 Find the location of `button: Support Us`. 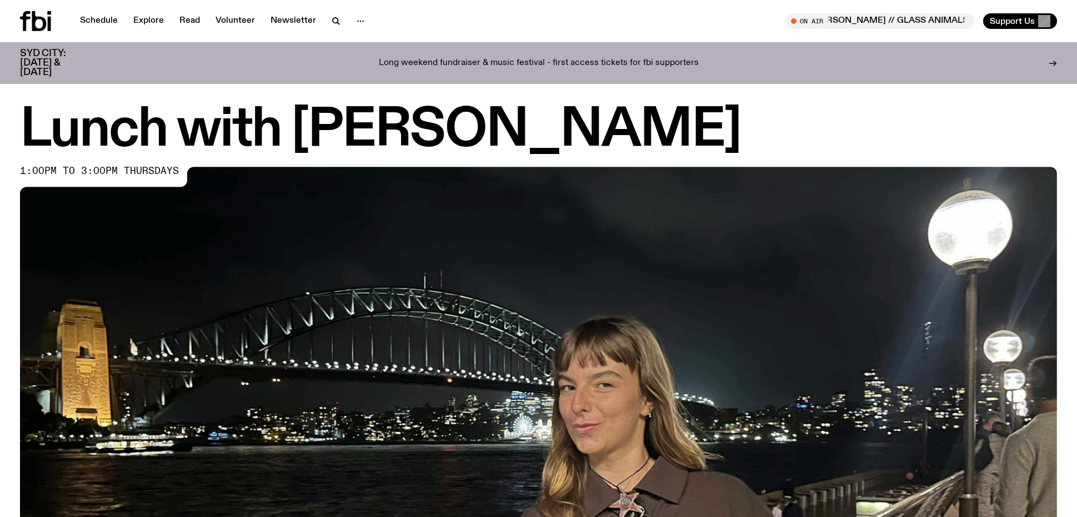

button: Support Us is located at coordinates (1020, 21).